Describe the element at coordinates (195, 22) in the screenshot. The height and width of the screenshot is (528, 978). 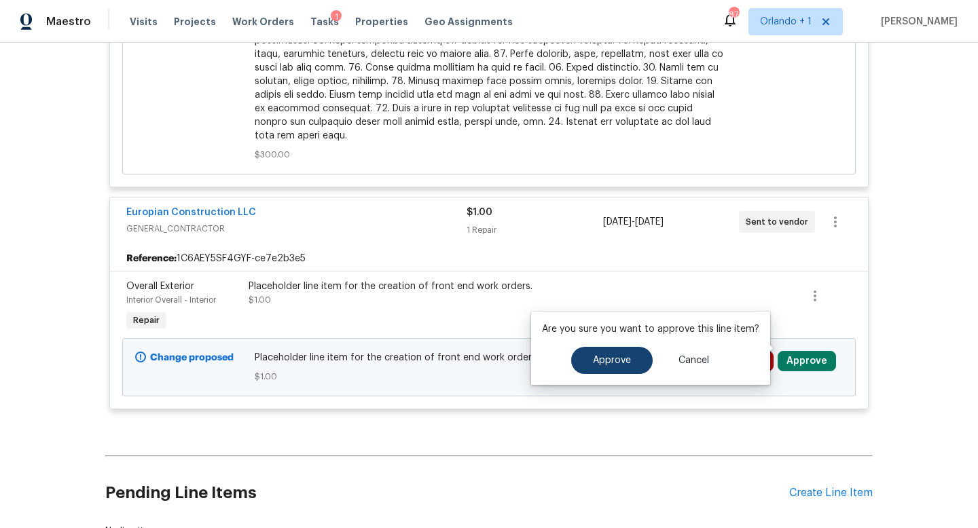
I see `span: Projects` at that location.